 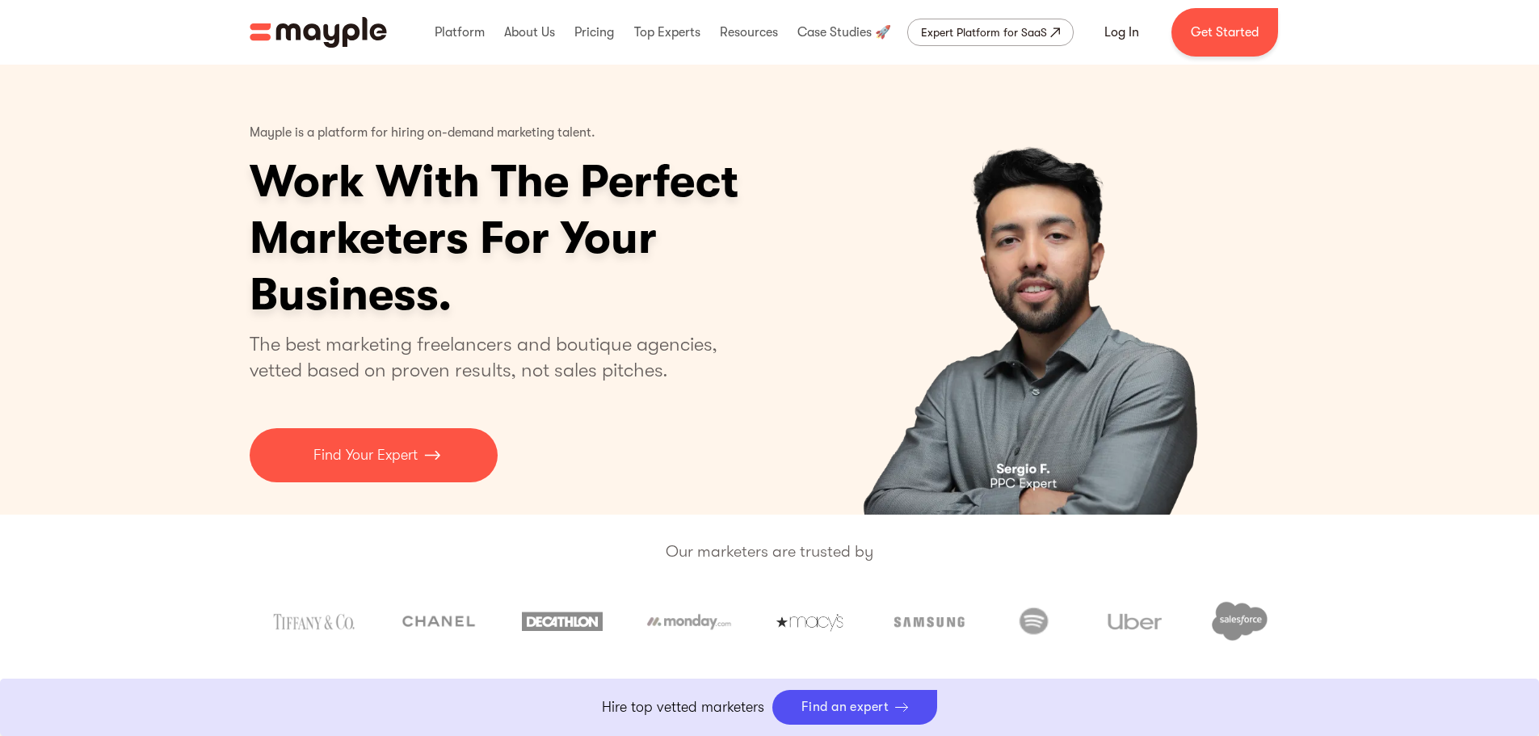 I want to click on a: Get Started, so click(x=1225, y=32).